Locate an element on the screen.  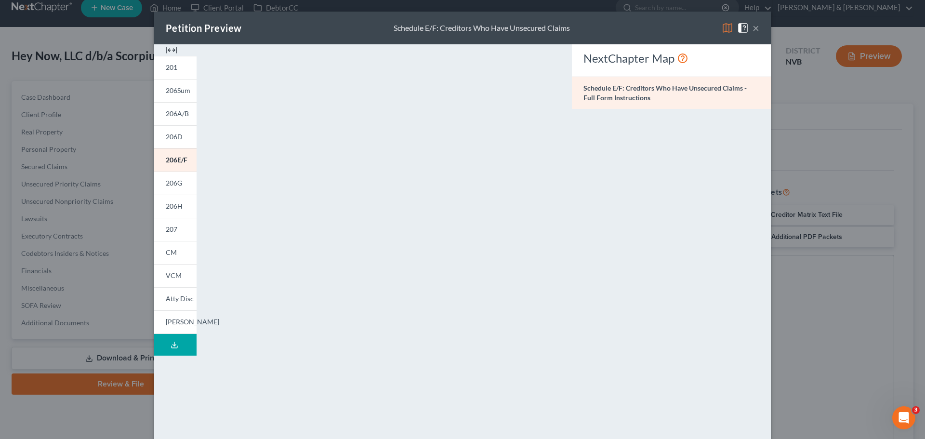
span: 206G is located at coordinates (174, 183).